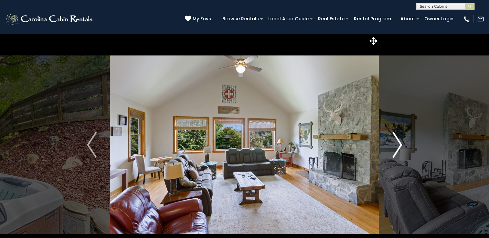 The image size is (489, 238). What do you see at coordinates (466, 19) in the screenshot?
I see `img: phone-regular-white.png` at bounding box center [466, 19].